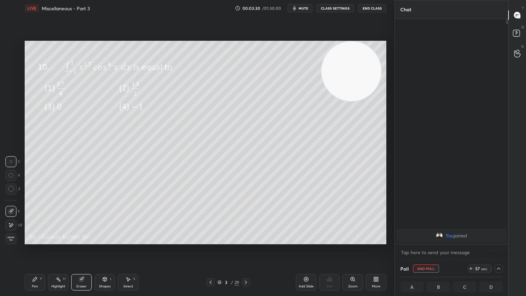  I want to click on span: joined, so click(460, 236).